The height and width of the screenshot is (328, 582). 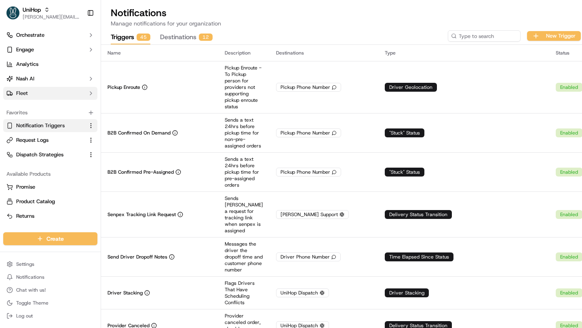 I want to click on p: B2B Confirmed On Demand, so click(x=139, y=133).